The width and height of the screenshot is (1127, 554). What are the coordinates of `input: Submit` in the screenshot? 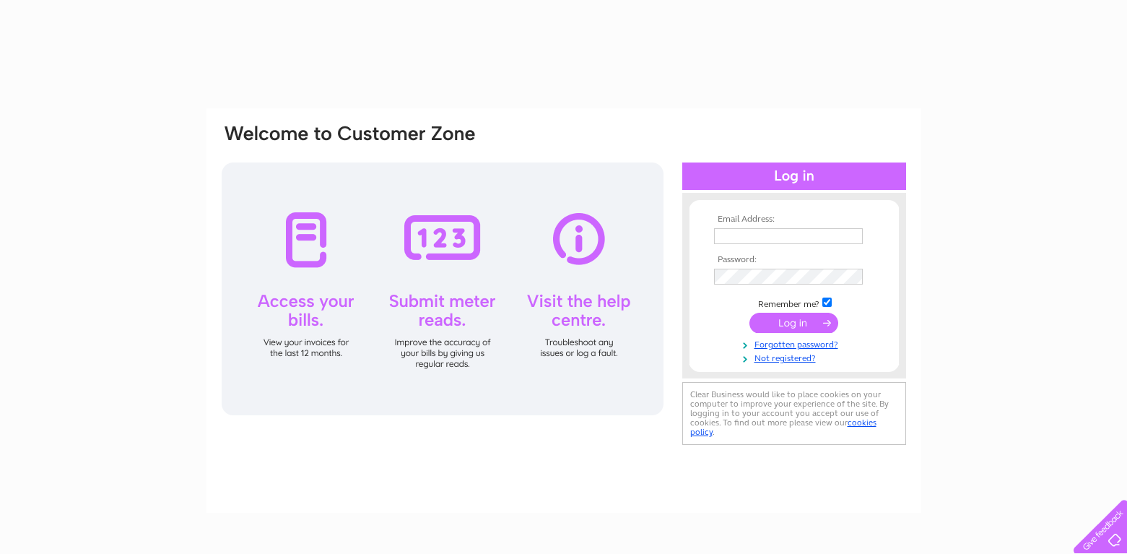 It's located at (793, 323).